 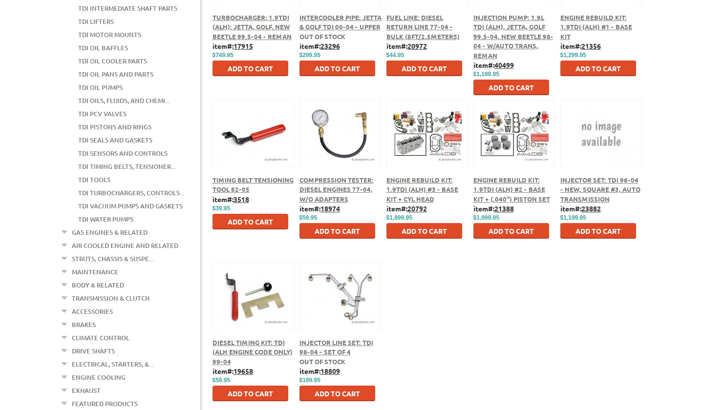 I want to click on u: 3518, so click(x=241, y=199).